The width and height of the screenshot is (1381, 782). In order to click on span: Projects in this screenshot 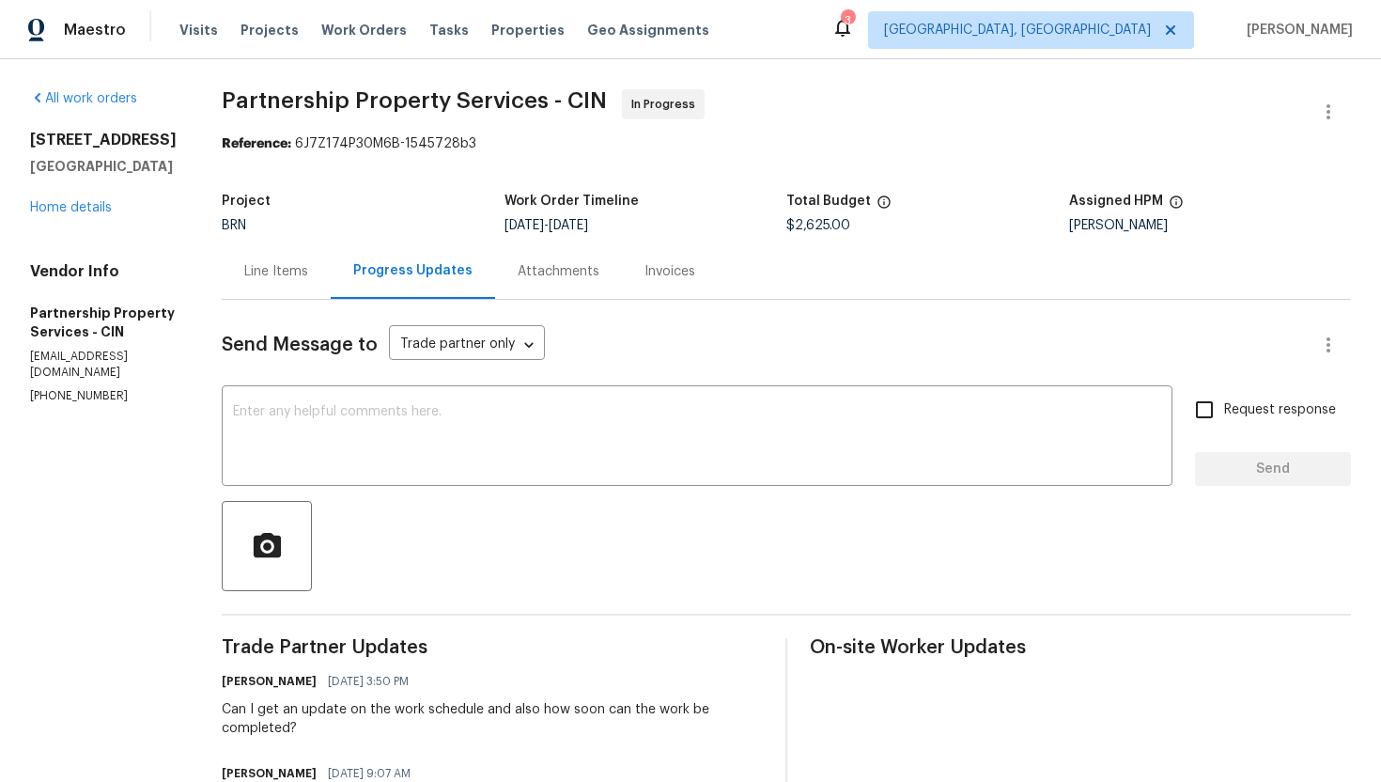, I will do `click(270, 30)`.